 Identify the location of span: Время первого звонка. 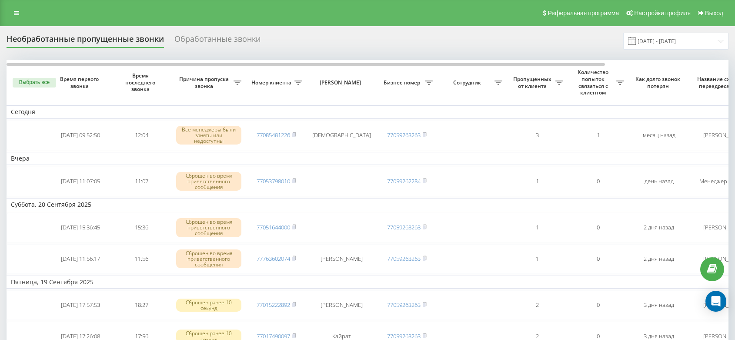
(80, 82).